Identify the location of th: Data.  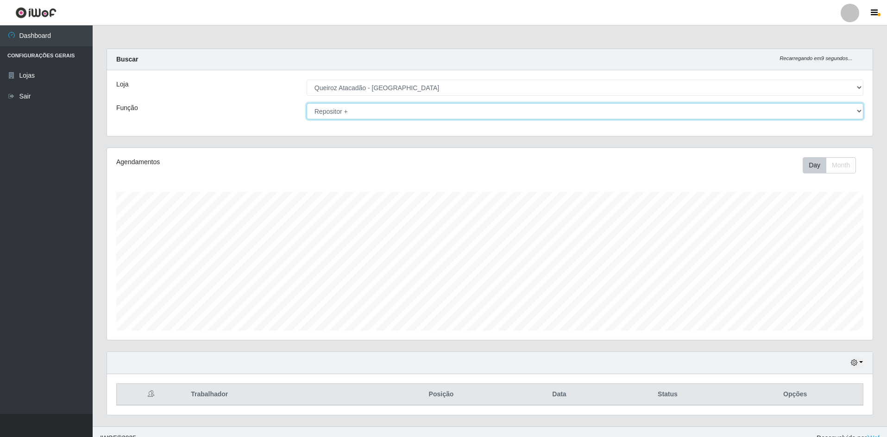
(559, 395).